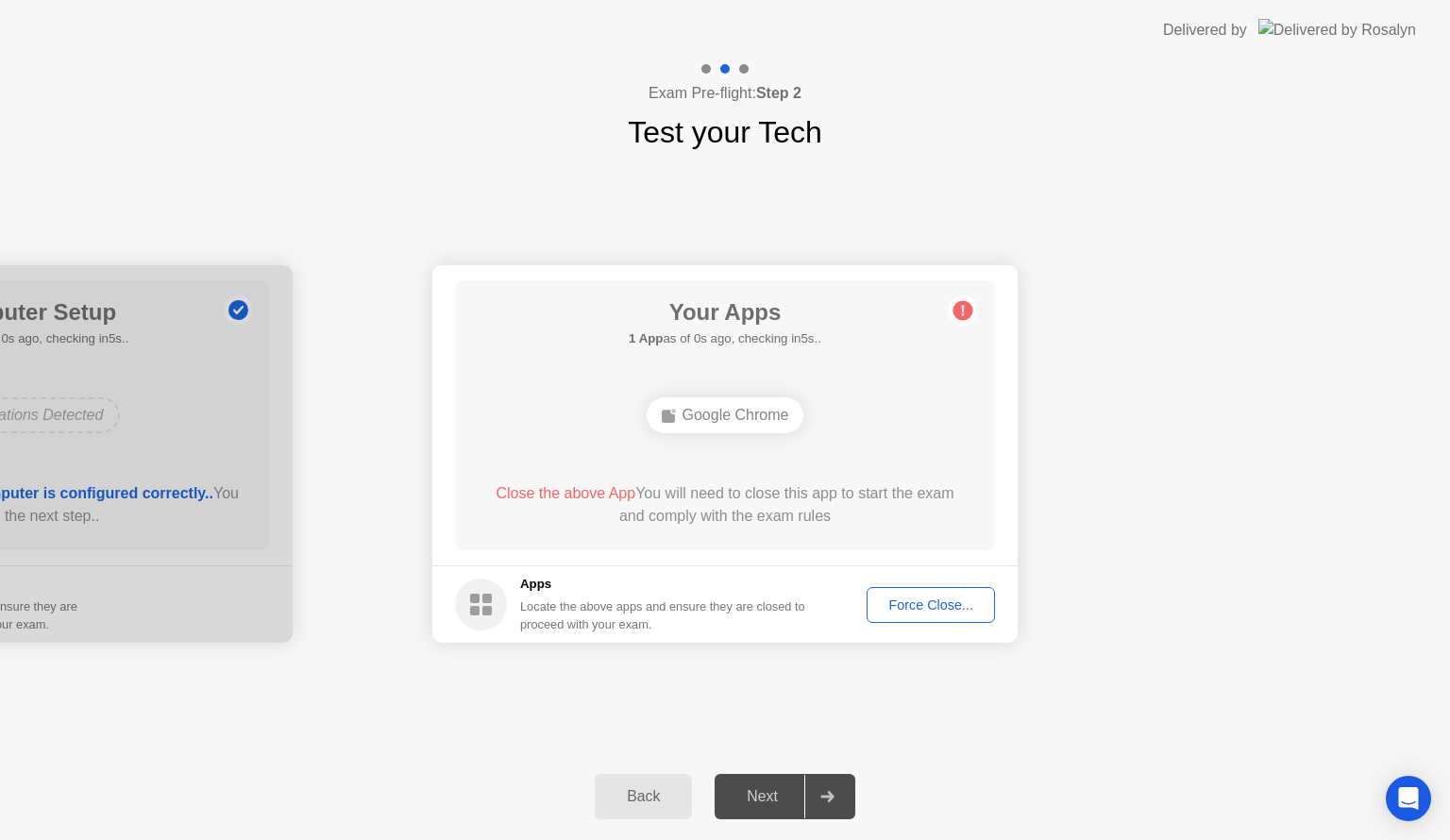 The image size is (1450, 840). Describe the element at coordinates (930, 605) in the screenshot. I see `button: Force Close...` at that location.